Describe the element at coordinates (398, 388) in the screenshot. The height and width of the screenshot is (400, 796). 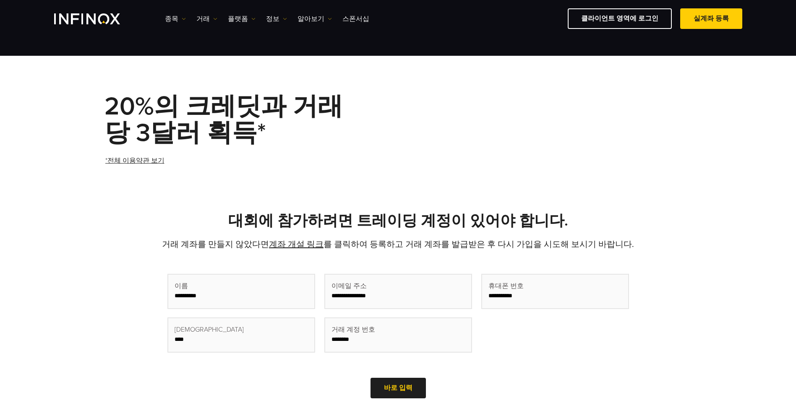
I see `a: 바로 입력` at that location.